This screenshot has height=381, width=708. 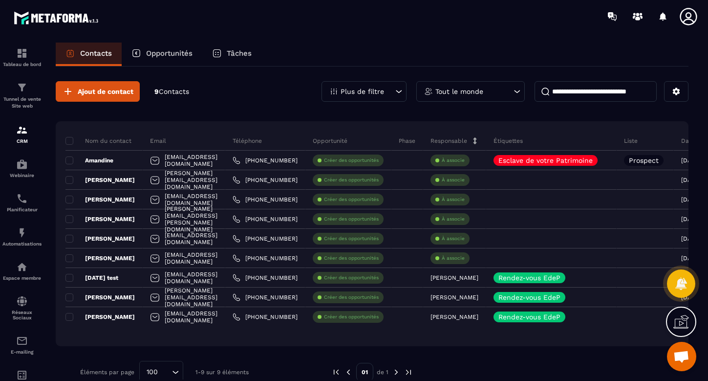 What do you see at coordinates (22, 64) in the screenshot?
I see `p: Tableau de bord` at bounding box center [22, 64].